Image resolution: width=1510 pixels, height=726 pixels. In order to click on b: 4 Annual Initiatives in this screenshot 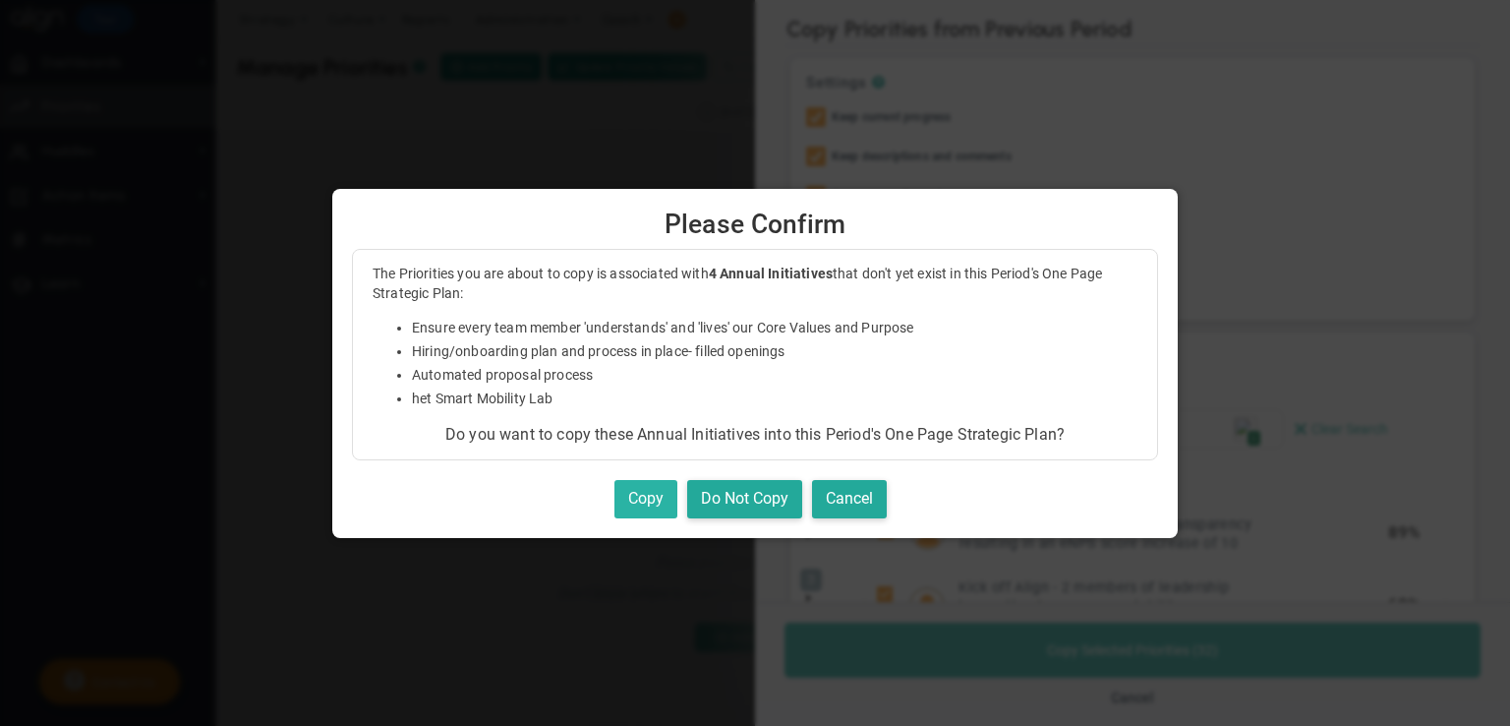, I will do `click(771, 273)`.